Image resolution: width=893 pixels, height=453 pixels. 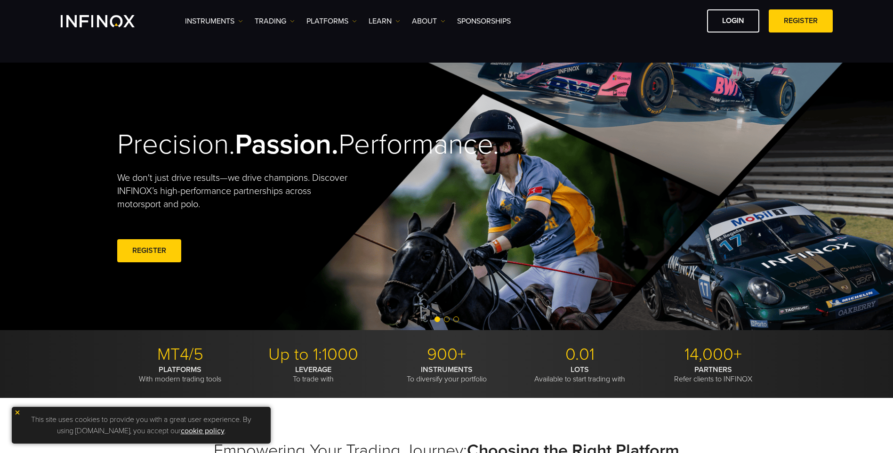 What do you see at coordinates (484, 21) in the screenshot?
I see `a: SPONSORSHIPS` at bounding box center [484, 21].